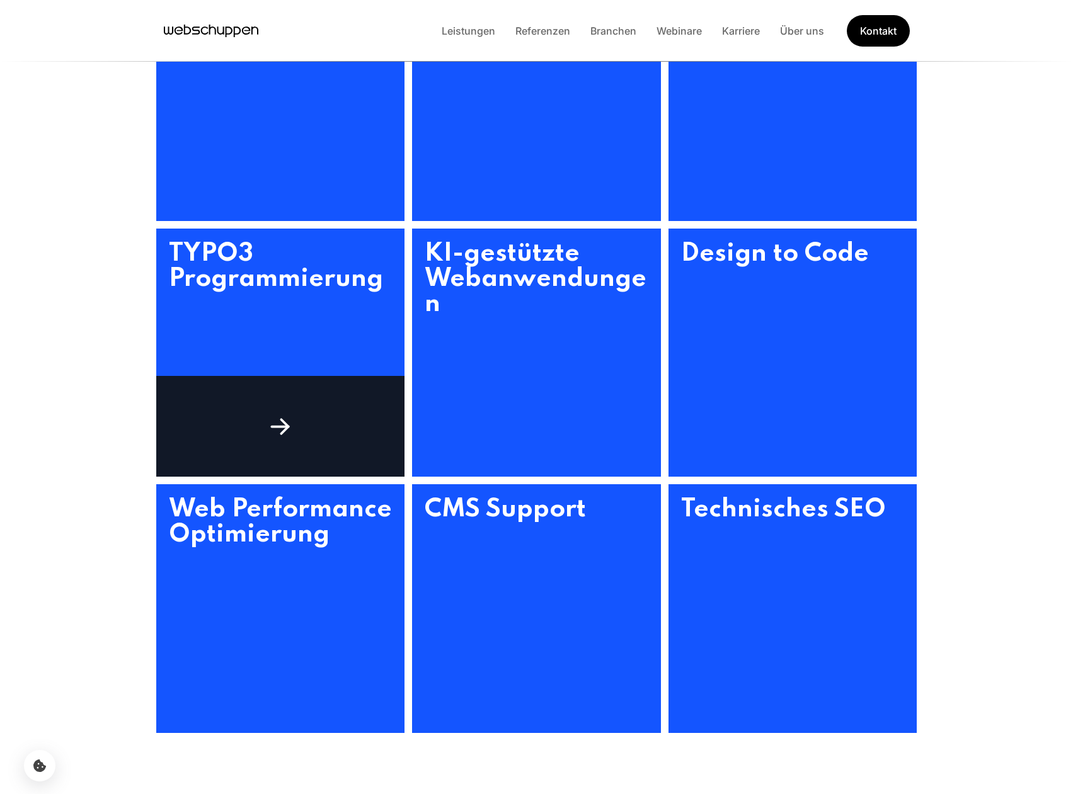 The height and width of the screenshot is (794, 1073). Describe the element at coordinates (793, 353) in the screenshot. I see `a: Design to Code` at that location.